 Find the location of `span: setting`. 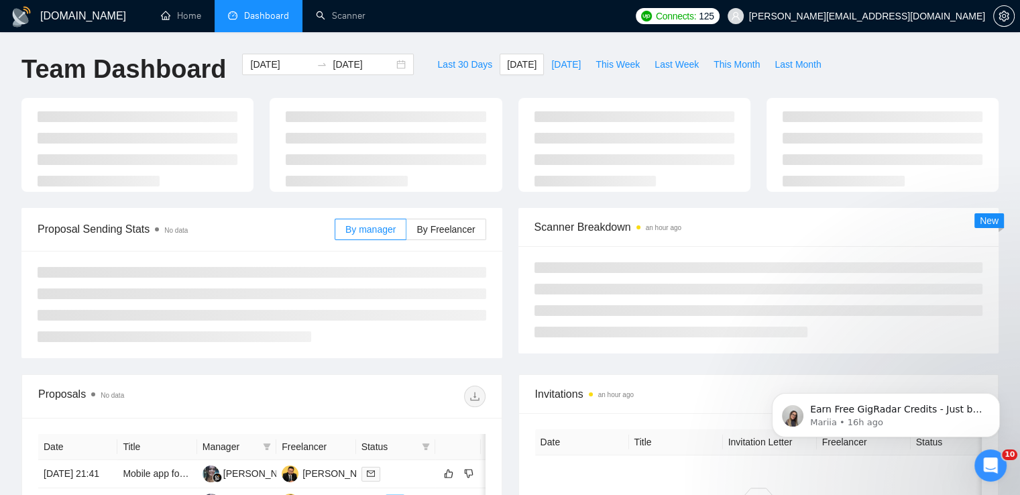

span: setting is located at coordinates (1004, 16).